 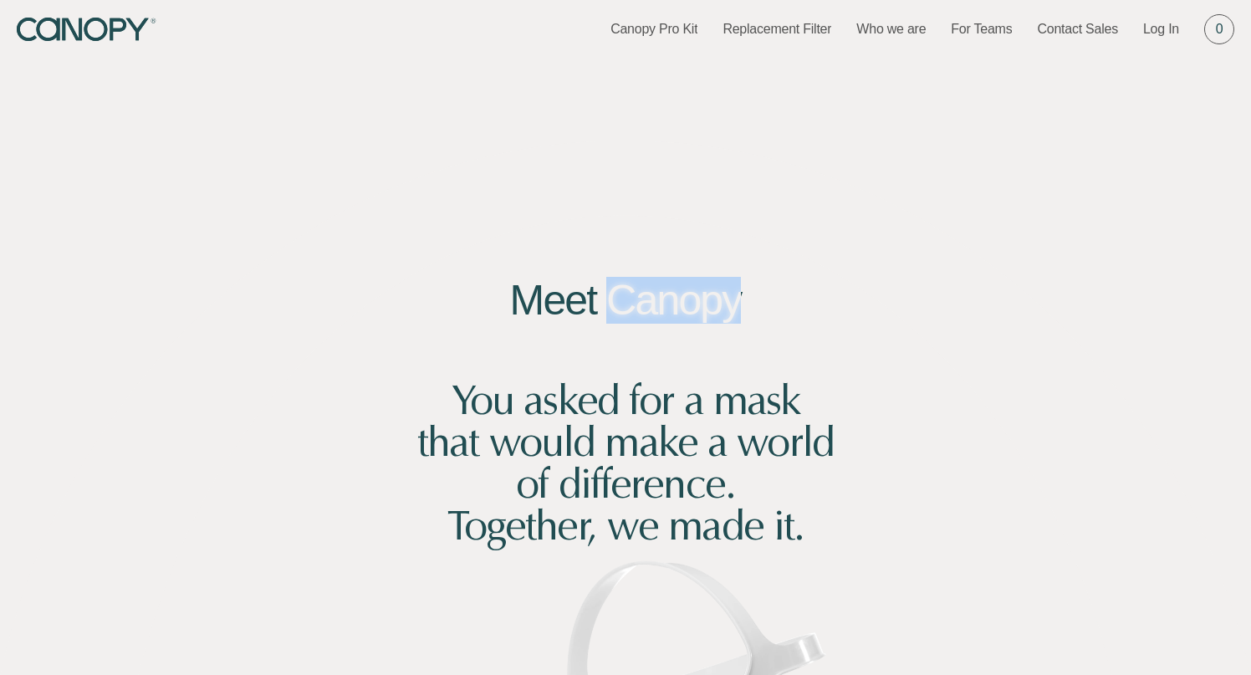 I want to click on a: 0, so click(x=1219, y=29).